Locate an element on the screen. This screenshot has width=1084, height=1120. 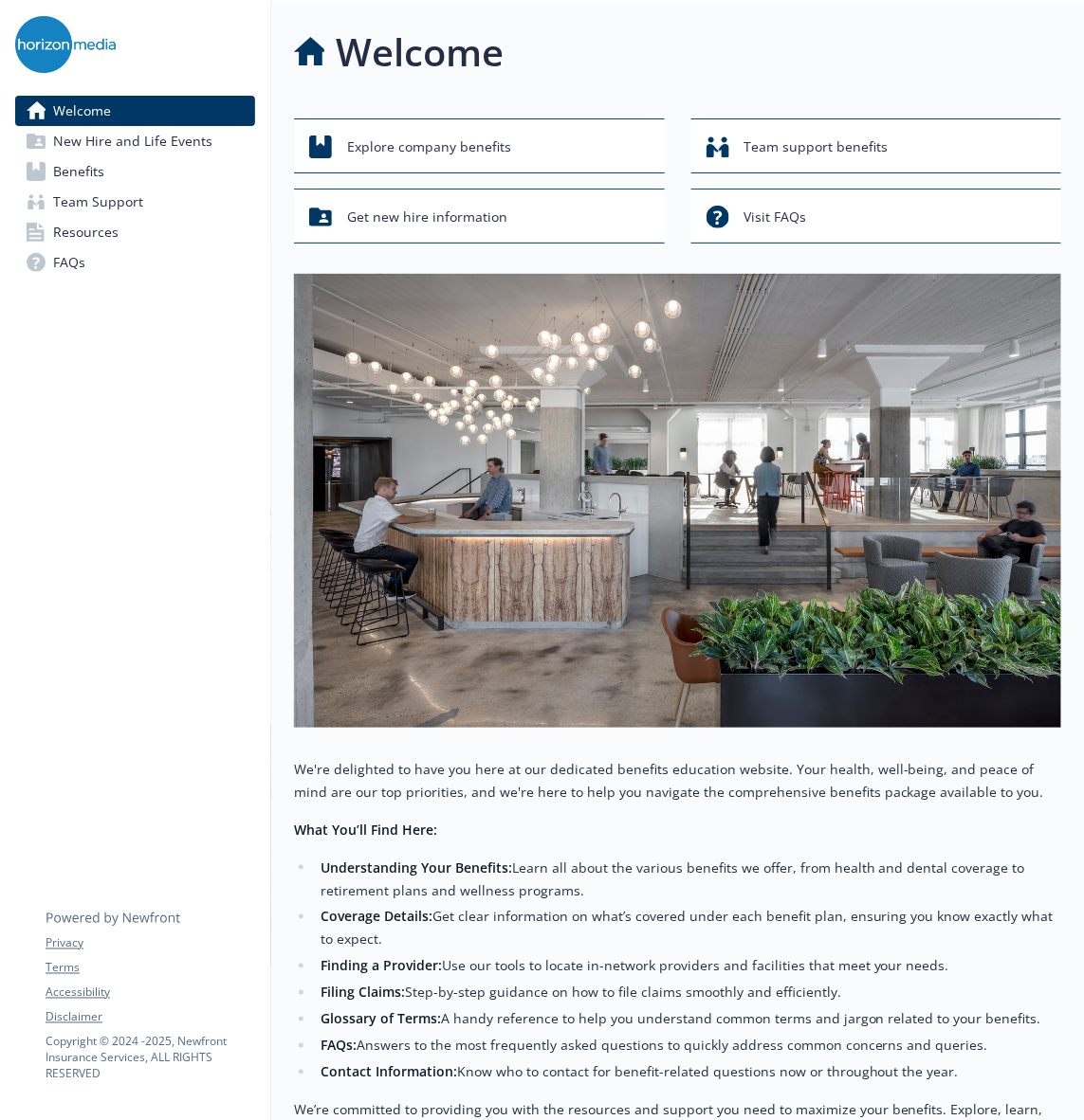
span: Team support benefits is located at coordinates (817, 147).